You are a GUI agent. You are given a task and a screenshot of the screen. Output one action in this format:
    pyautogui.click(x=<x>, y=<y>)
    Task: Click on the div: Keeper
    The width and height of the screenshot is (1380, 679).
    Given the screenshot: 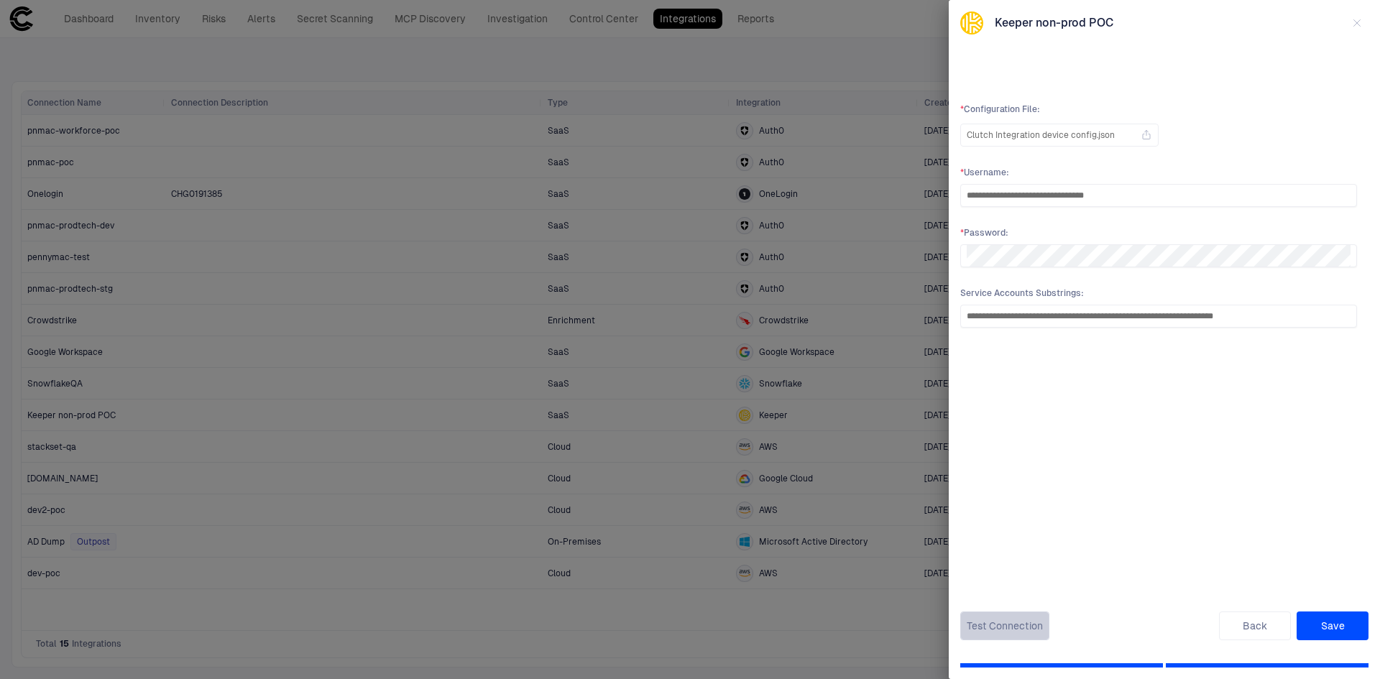 What is the action you would take?
    pyautogui.click(x=972, y=23)
    